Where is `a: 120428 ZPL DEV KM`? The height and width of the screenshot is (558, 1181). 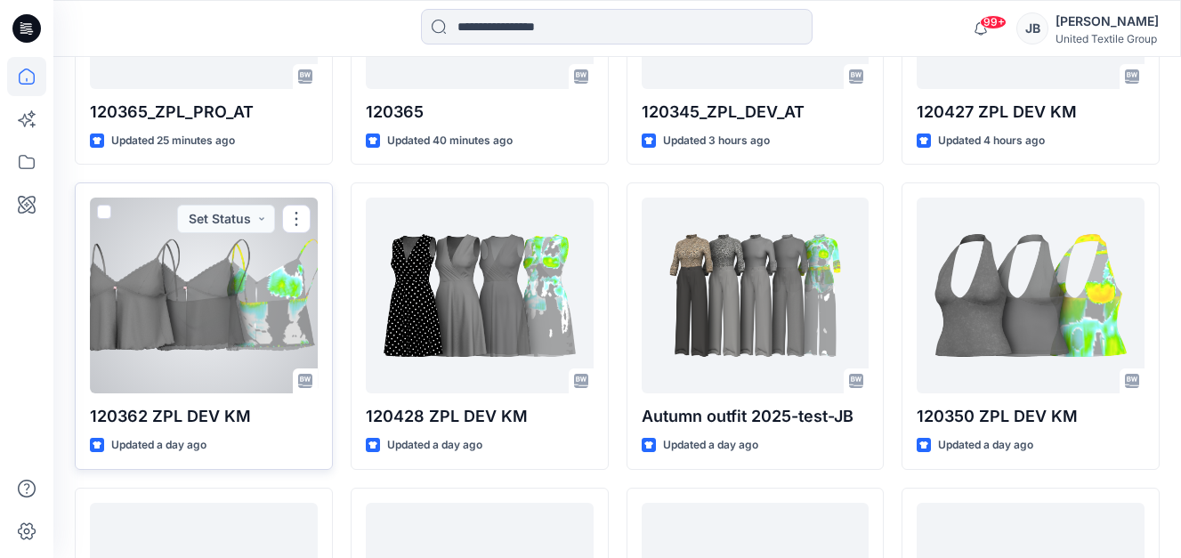
a: 120428 ZPL DEV KM is located at coordinates (480, 295).